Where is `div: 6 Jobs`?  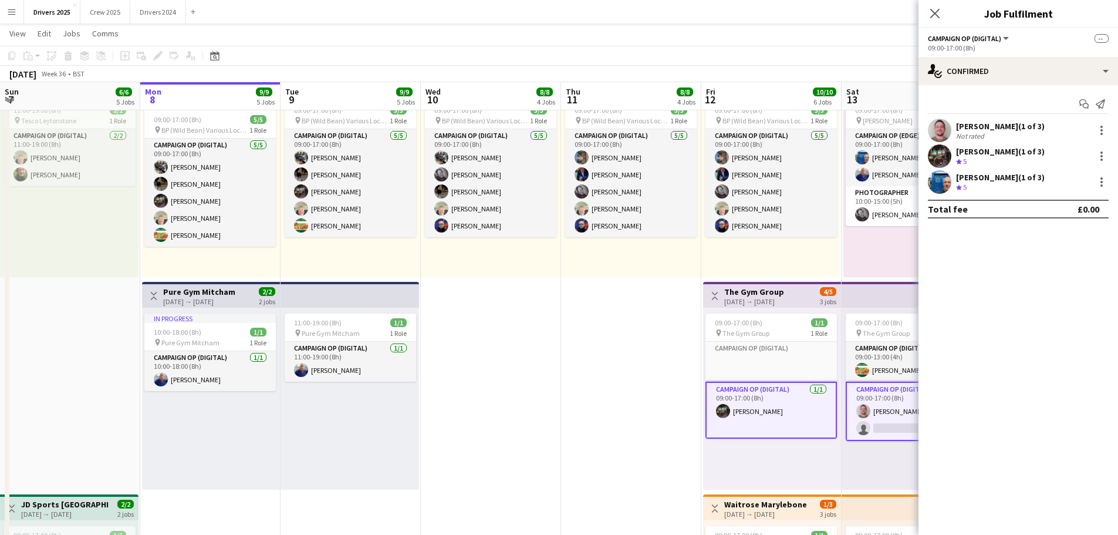
div: 6 Jobs is located at coordinates (825, 102).